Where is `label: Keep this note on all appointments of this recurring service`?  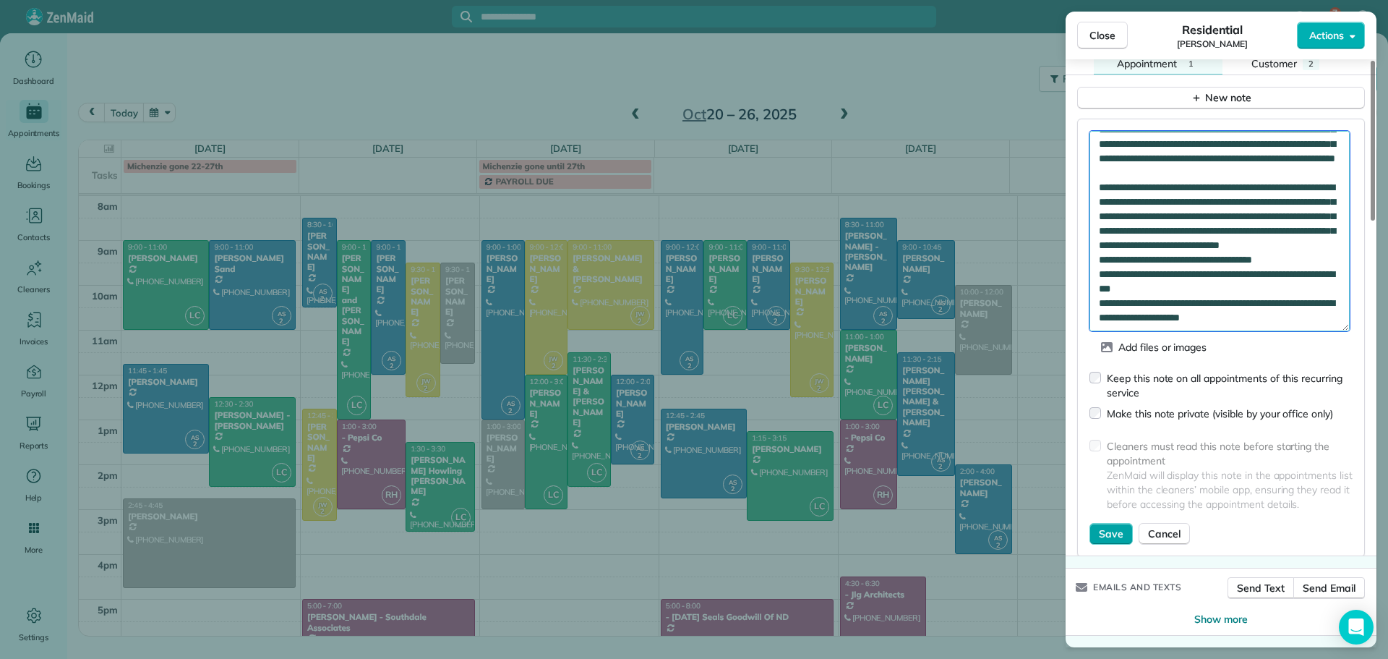
label: Keep this note on all appointments of this recurring service is located at coordinates (1230, 385).